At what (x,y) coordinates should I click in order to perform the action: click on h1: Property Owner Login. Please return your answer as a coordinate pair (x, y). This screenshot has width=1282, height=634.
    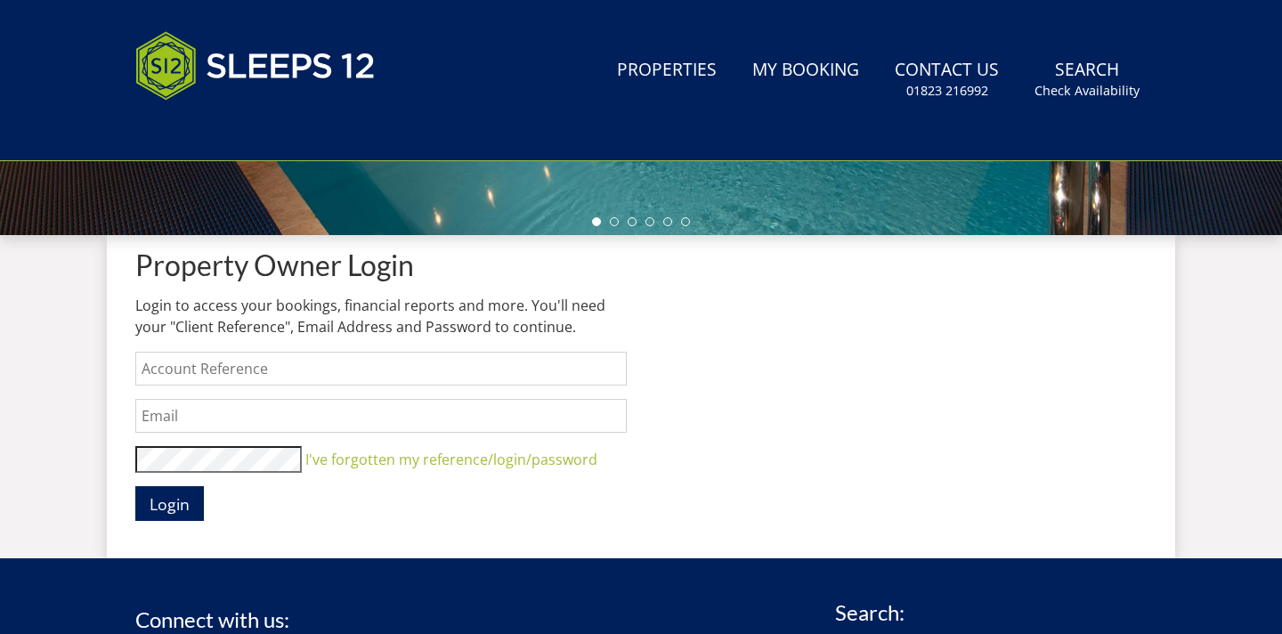
    Looking at the image, I should click on (381, 264).